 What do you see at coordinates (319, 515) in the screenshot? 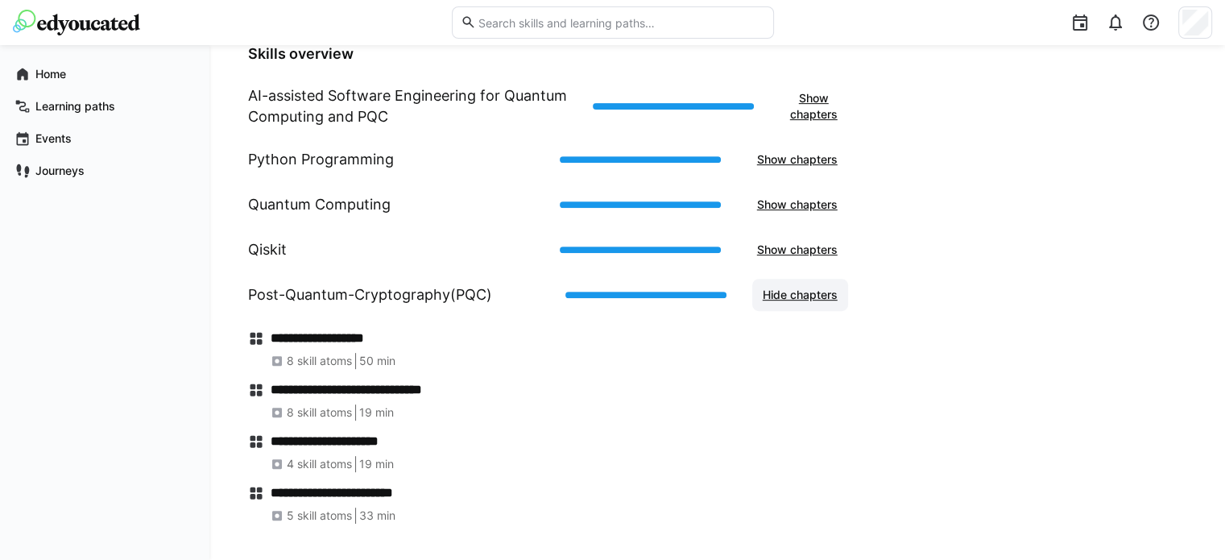
I see `span: 5 skill atoms` at bounding box center [319, 515].